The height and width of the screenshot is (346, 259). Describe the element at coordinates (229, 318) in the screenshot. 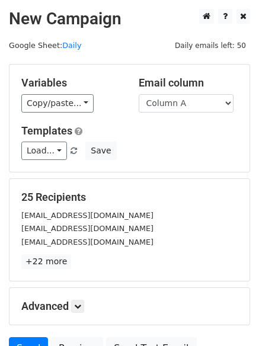

I see `div: Chat Widget` at that location.